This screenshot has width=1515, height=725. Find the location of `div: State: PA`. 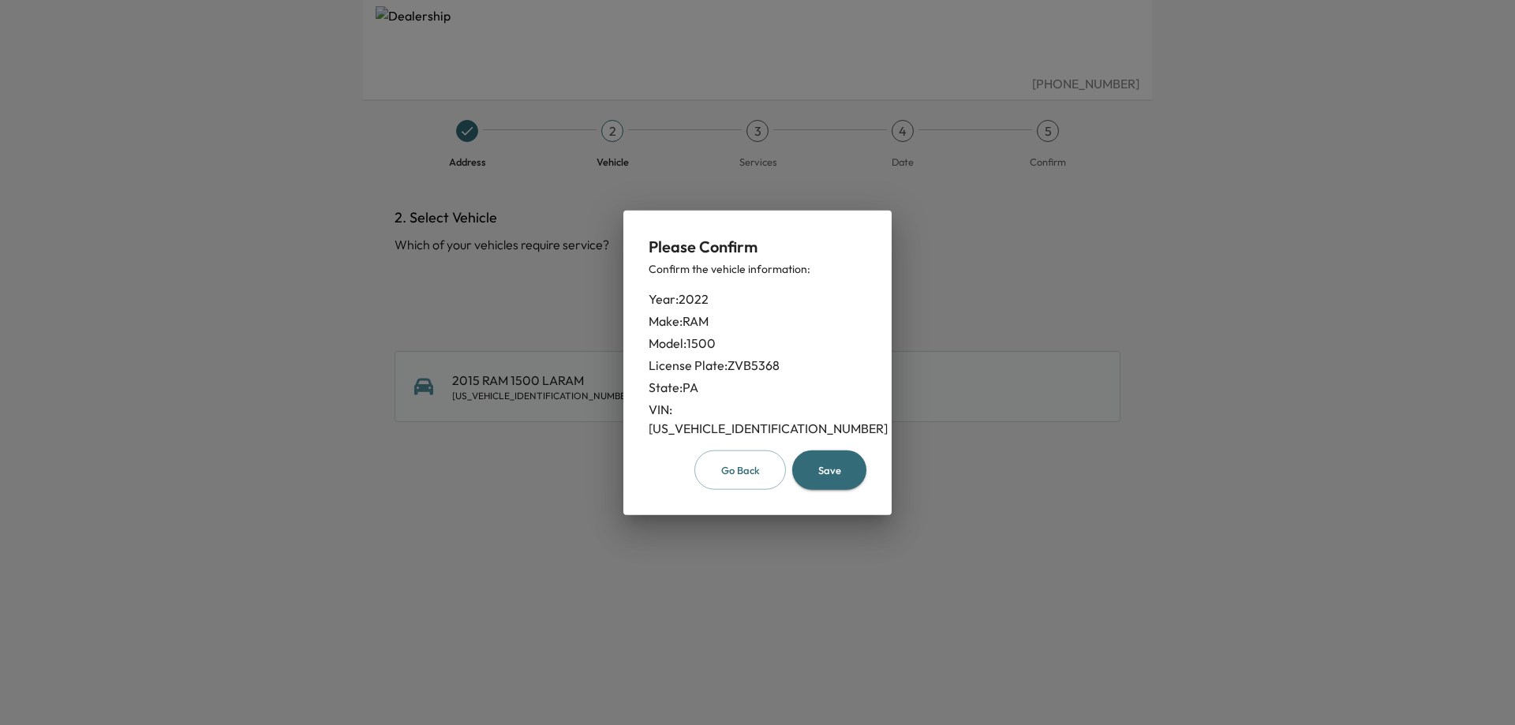

div: State: PA is located at coordinates (757, 387).